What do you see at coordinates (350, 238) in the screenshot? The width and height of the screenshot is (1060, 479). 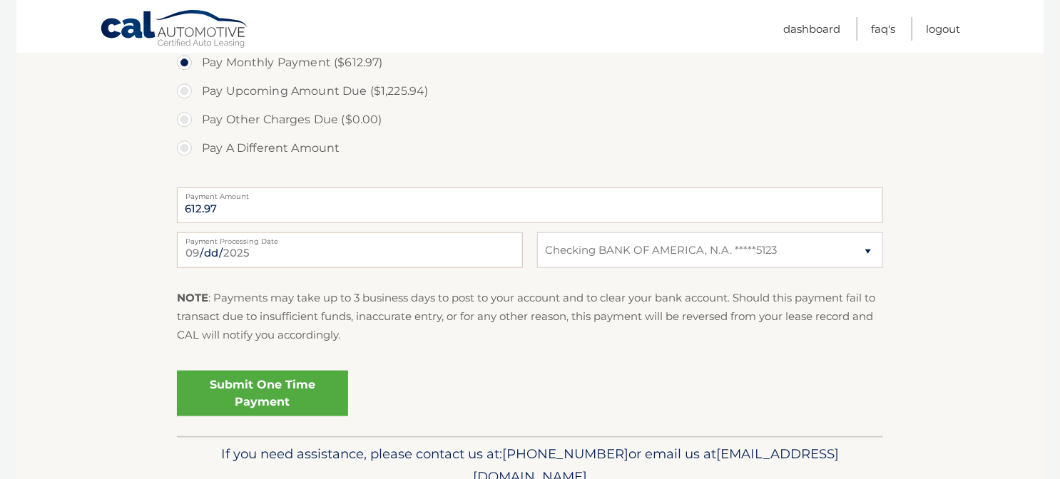 I see `label: Payment Processing Date` at bounding box center [350, 238].